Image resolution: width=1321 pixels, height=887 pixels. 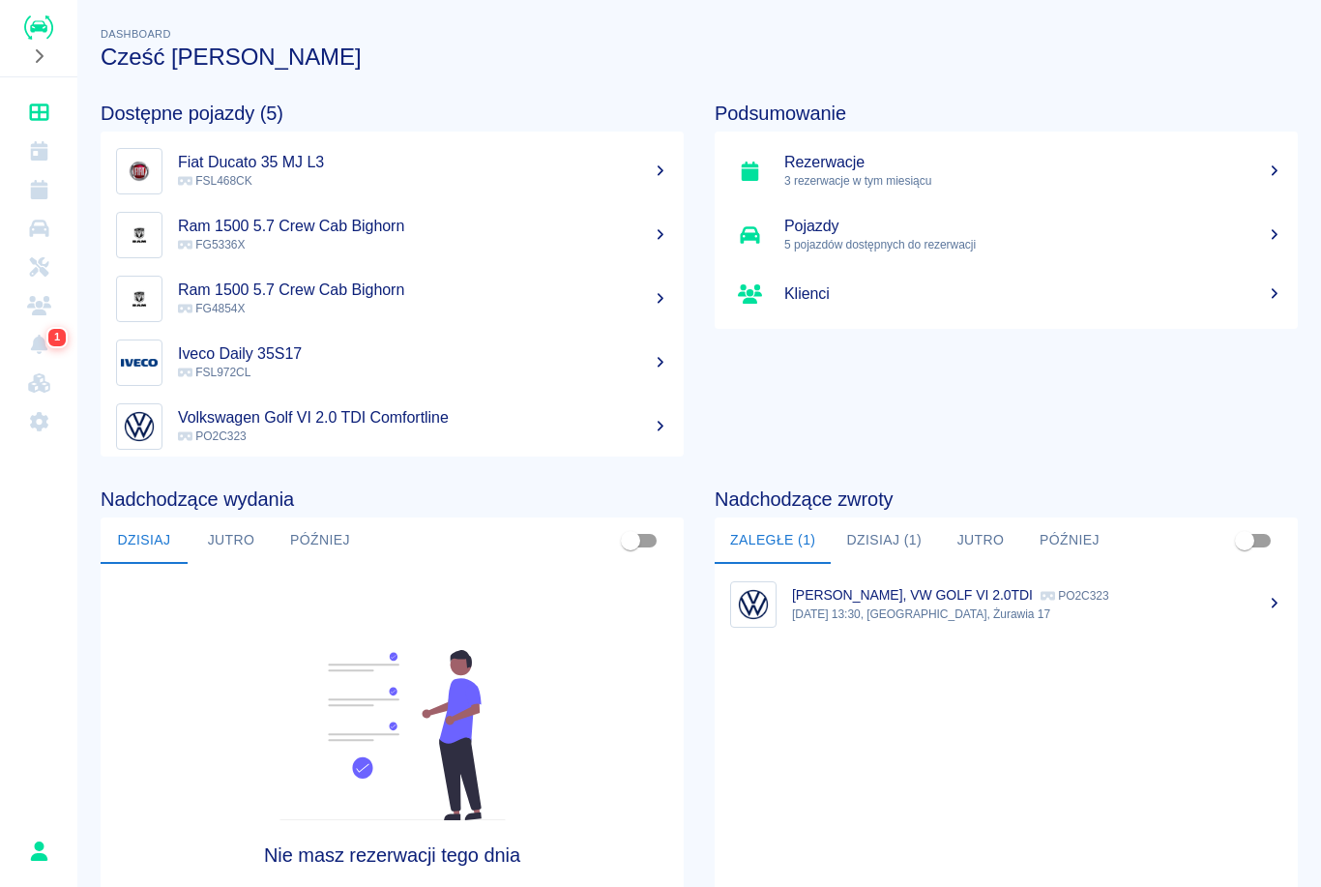 What do you see at coordinates (884, 541) in the screenshot?
I see `button: Dzisiaj (1)` at bounding box center [884, 541].